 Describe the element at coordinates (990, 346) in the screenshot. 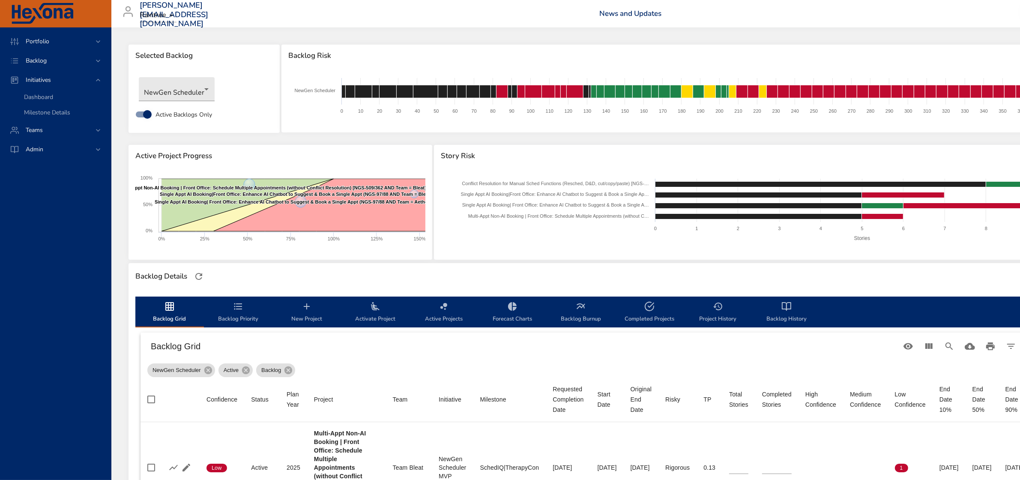

I see `button: Print` at that location.